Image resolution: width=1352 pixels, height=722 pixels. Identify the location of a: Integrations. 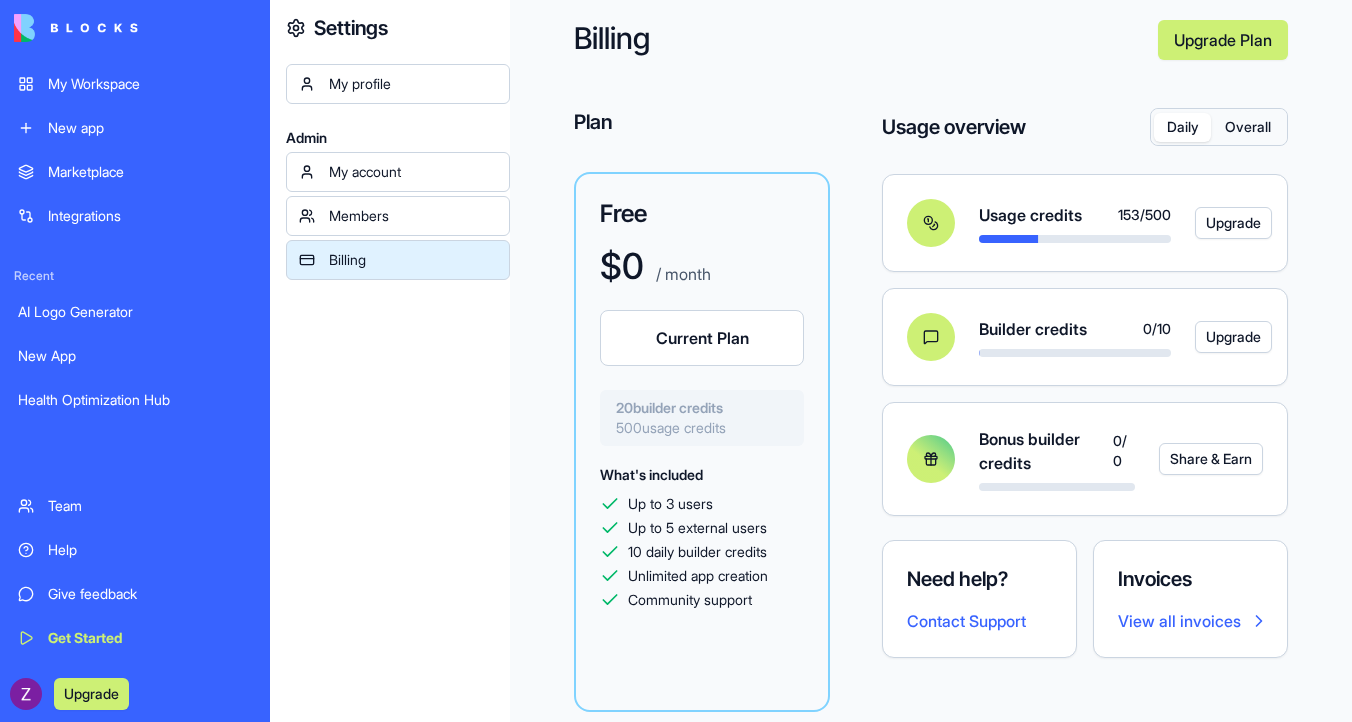
(135, 216).